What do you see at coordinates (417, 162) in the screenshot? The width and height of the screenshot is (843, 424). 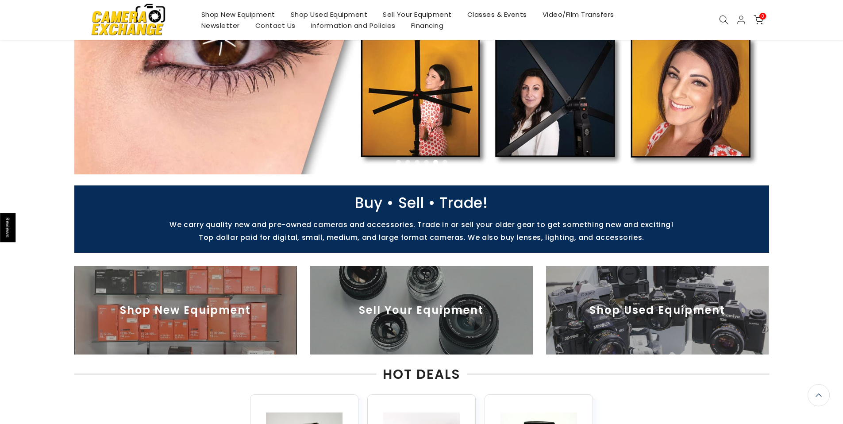 I see `li: Page dot 3` at bounding box center [417, 162].